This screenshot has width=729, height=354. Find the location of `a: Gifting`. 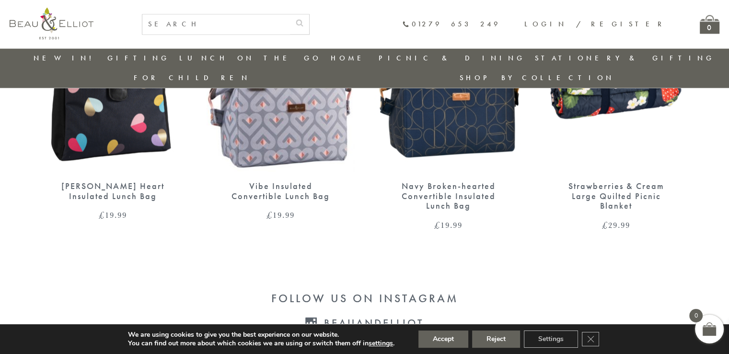

a: Gifting is located at coordinates (139, 58).